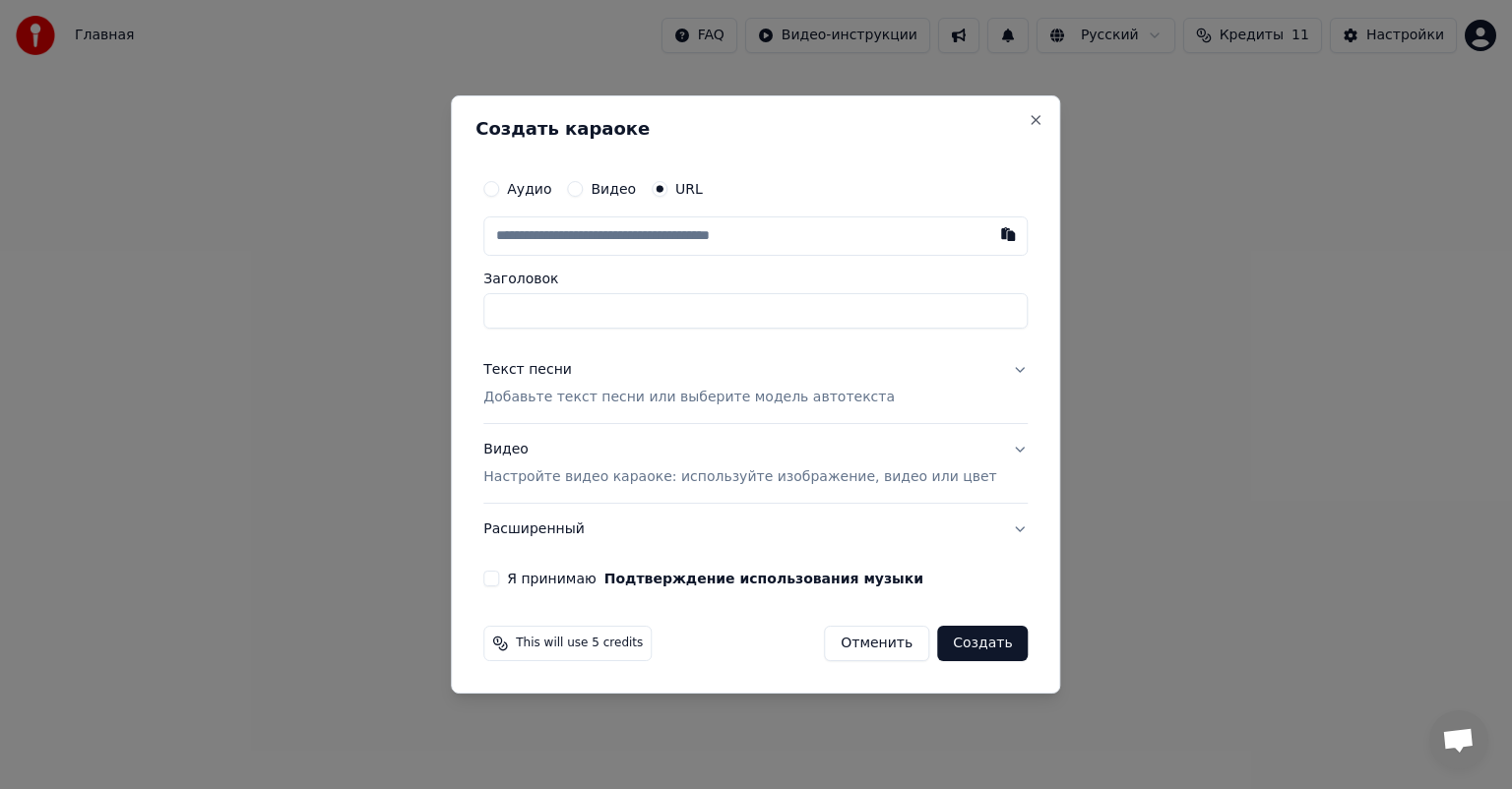 This screenshot has height=789, width=1512. What do you see at coordinates (689, 189) in the screenshot?
I see `label: URL` at bounding box center [689, 189].